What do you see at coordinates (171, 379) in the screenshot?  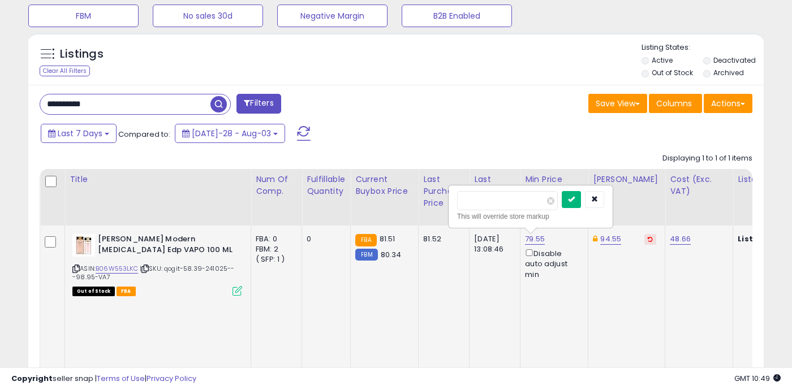 I see `a: Privacy Policy` at bounding box center [171, 379].